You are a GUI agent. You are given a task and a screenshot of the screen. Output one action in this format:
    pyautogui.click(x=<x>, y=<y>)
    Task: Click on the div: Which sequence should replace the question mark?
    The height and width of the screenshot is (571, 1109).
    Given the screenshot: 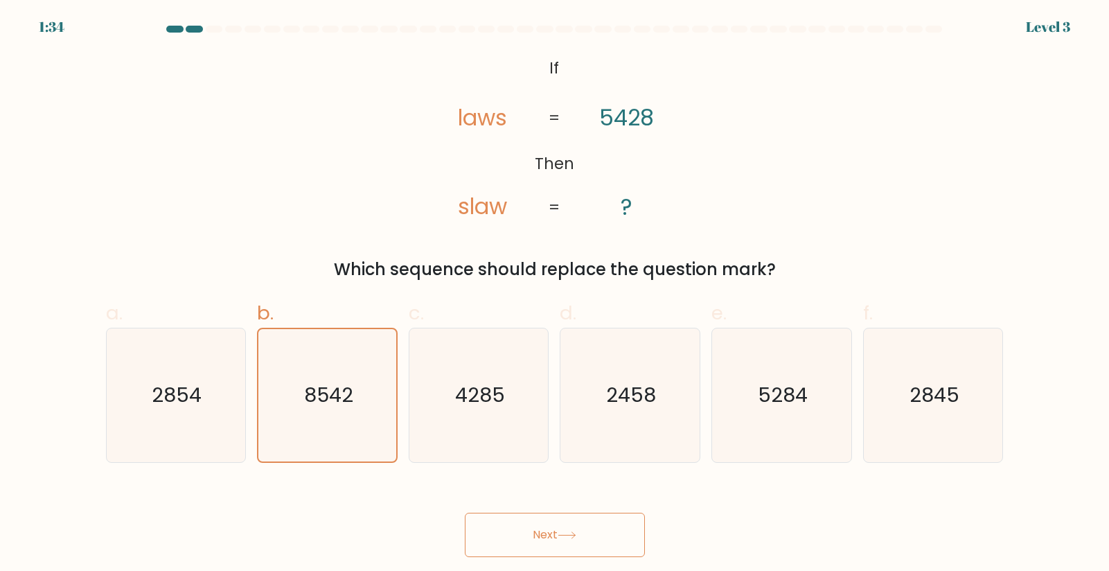 What is the action you would take?
    pyautogui.click(x=555, y=269)
    